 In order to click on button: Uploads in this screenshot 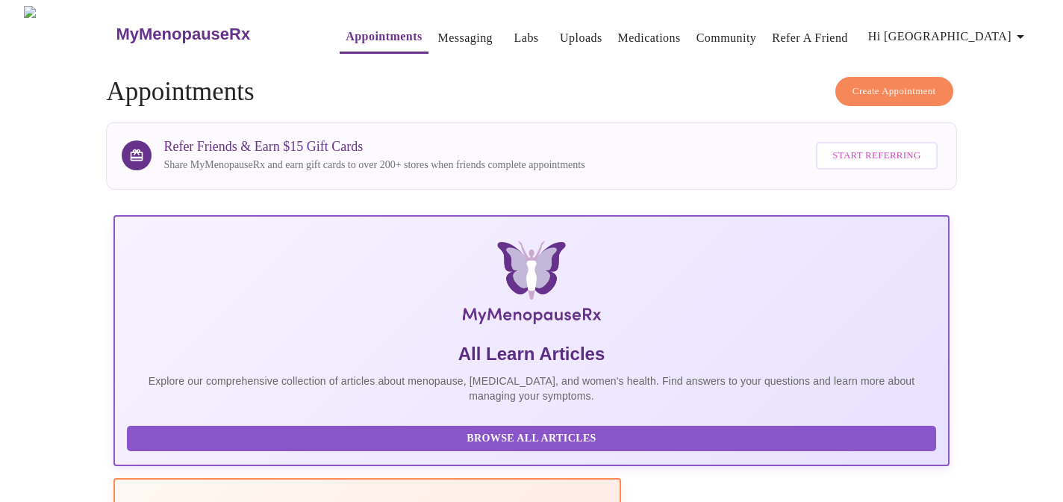, I will do `click(581, 38)`.